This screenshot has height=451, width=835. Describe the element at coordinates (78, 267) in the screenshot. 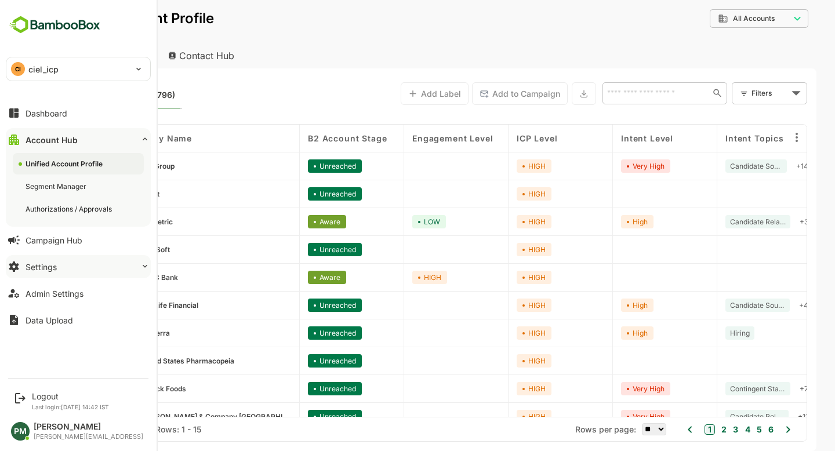

I see `button: Settings` at that location.